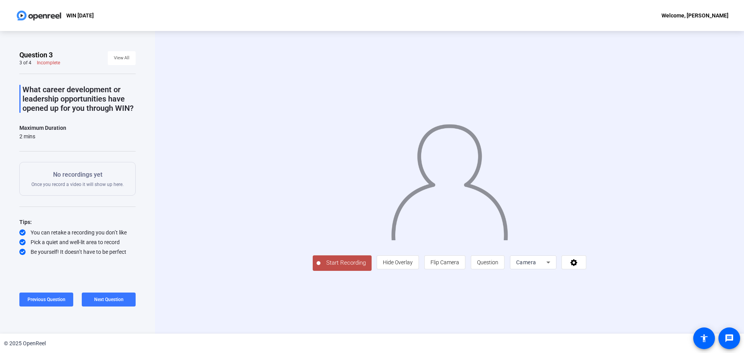 The height and width of the screenshot is (353, 744). What do you see at coordinates (78, 233) in the screenshot?
I see `div: You can retake a recording you don’t like` at bounding box center [78, 233].